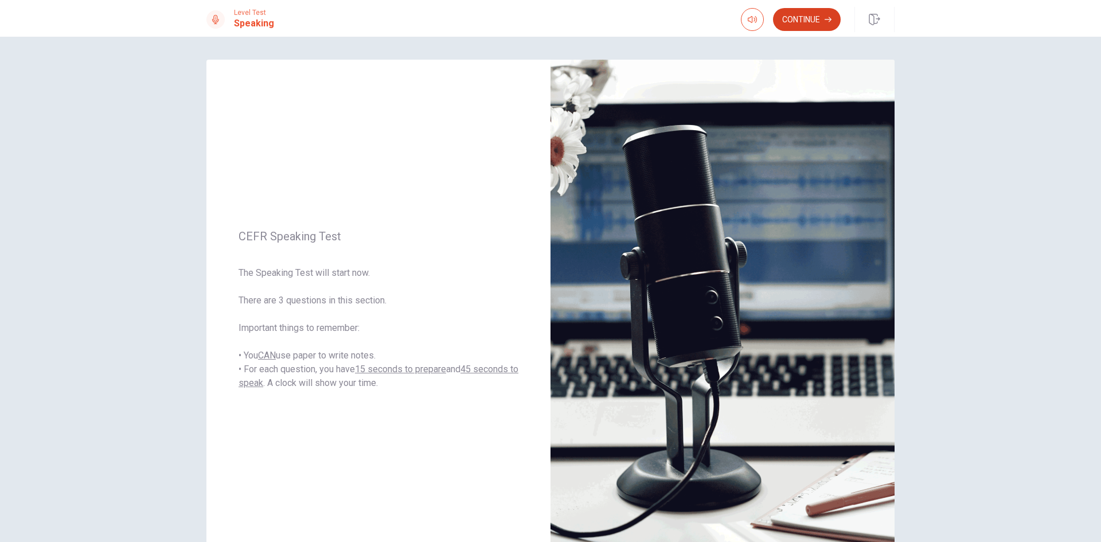 This screenshot has height=542, width=1101. What do you see at coordinates (254, 24) in the screenshot?
I see `h1: Speaking` at bounding box center [254, 24].